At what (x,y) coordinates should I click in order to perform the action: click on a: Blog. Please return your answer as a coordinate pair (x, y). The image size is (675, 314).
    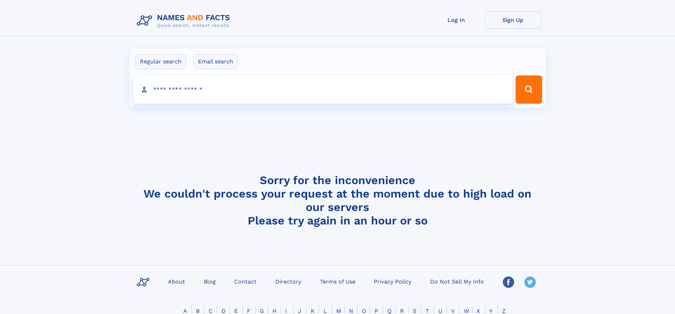
    Looking at the image, I should click on (210, 281).